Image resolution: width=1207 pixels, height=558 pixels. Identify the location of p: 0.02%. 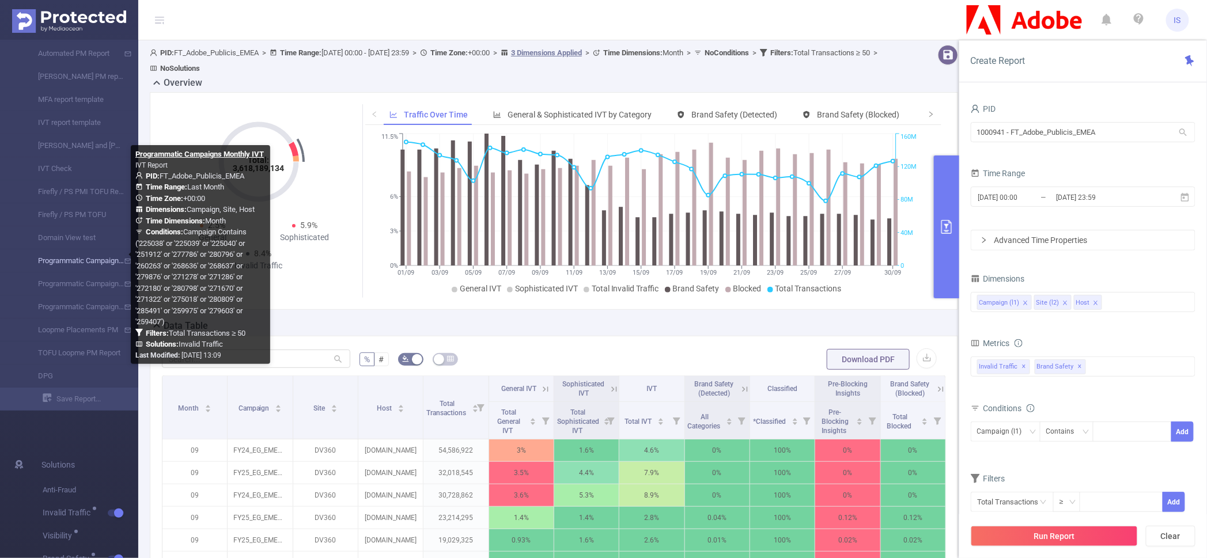
(913, 540).